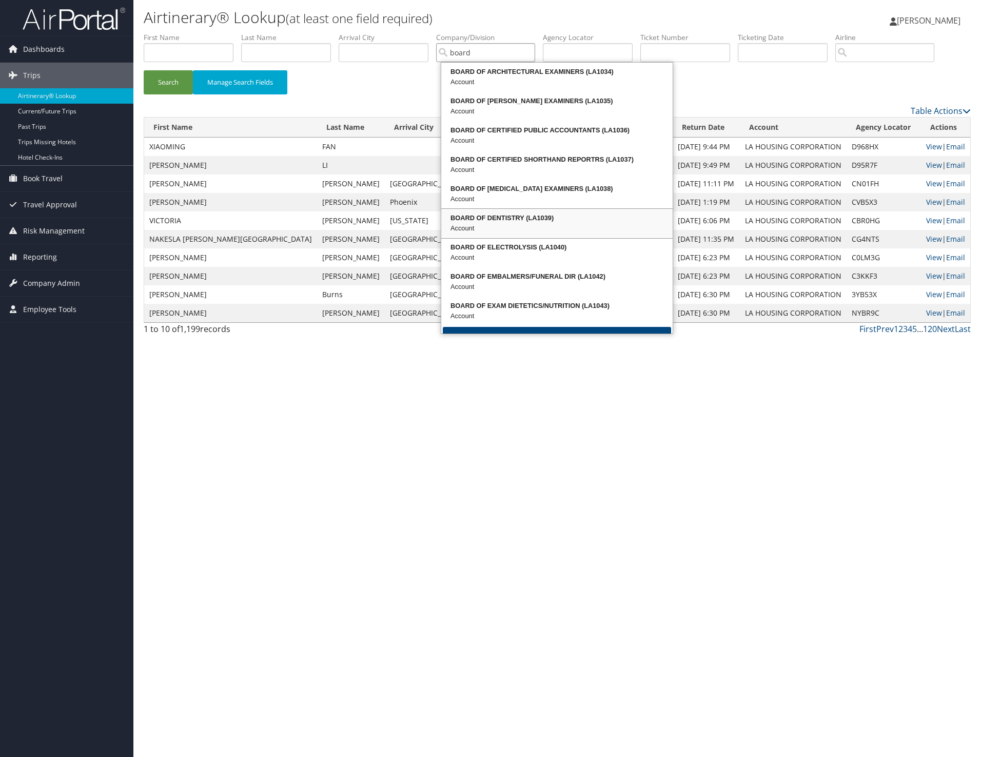 This screenshot has width=981, height=757. What do you see at coordinates (885, 329) in the screenshot?
I see `a: Prev` at bounding box center [885, 329].